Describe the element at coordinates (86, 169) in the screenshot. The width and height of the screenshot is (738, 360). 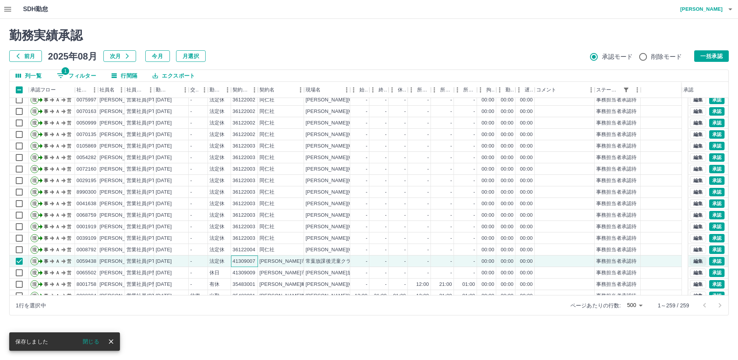
I see `div: 0072160` at that location.